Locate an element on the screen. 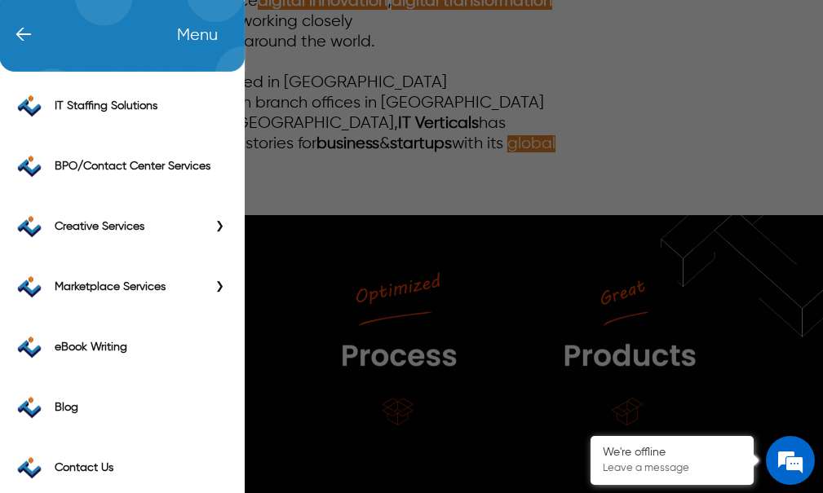 The height and width of the screenshot is (493, 823). label: Blog is located at coordinates (141, 408).